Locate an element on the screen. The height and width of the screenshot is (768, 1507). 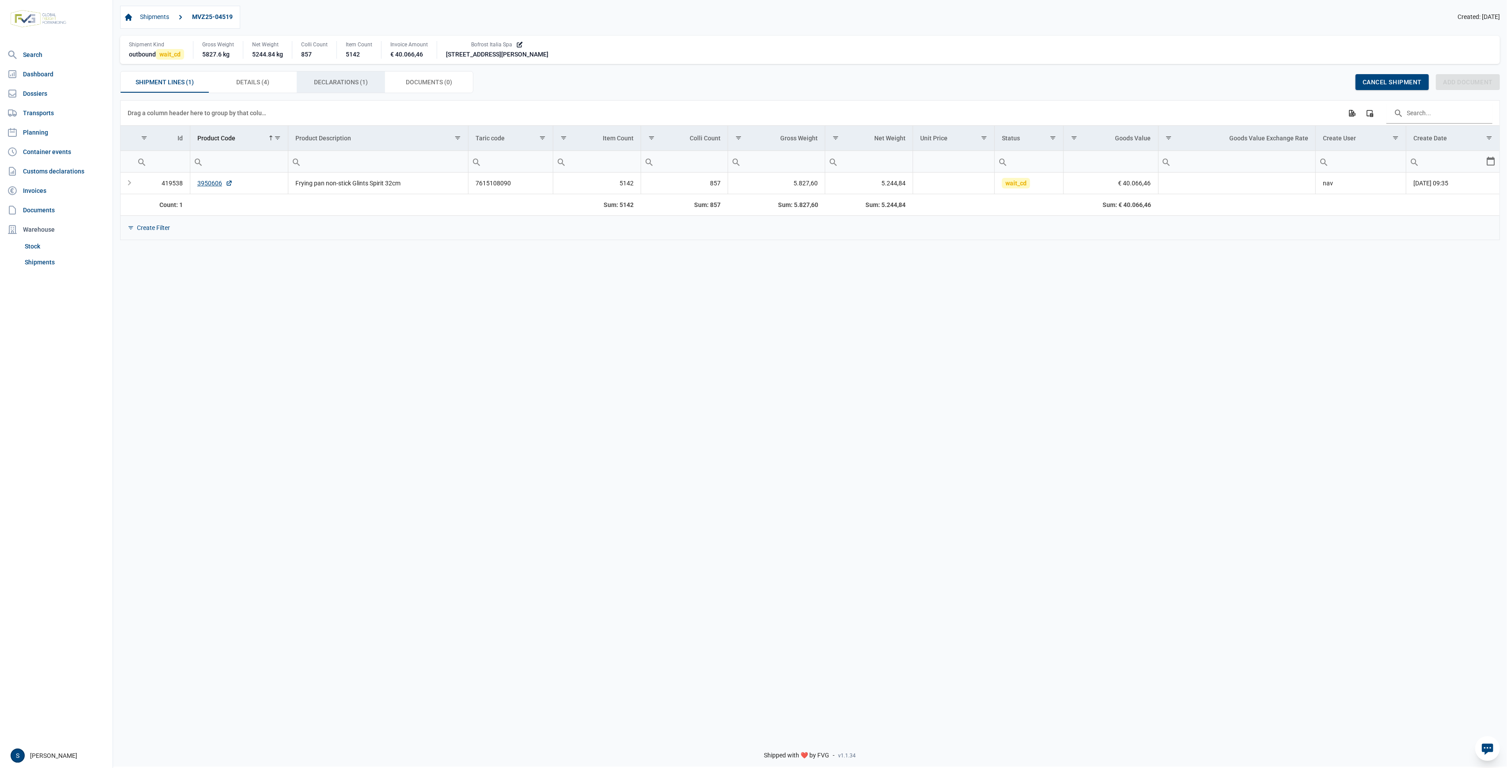
a: 3950606 is located at coordinates (215, 183).